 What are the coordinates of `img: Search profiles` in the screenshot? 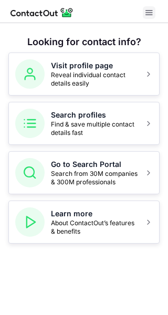 It's located at (30, 124).